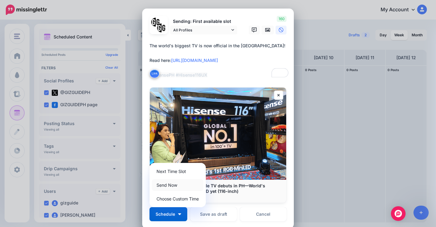  Describe the element at coordinates (220, 60) in the screenshot. I see `textarea: To enrich screen reader interactions, please activate Accessibility in Grammarly extension settings` at that location.